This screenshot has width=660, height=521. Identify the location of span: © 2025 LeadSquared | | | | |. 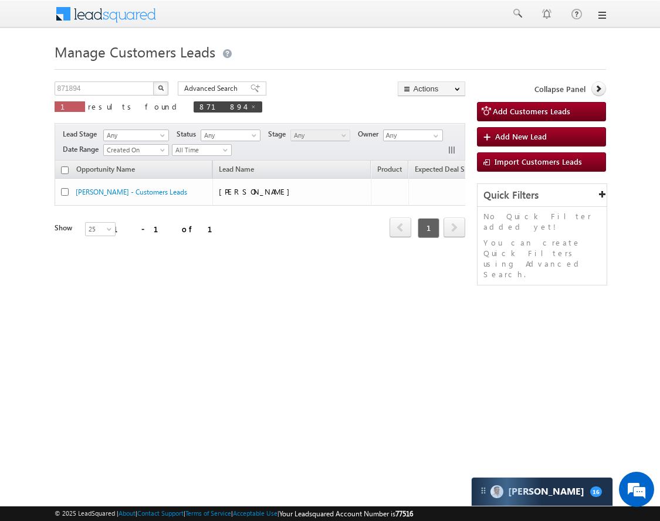
(233, 514).